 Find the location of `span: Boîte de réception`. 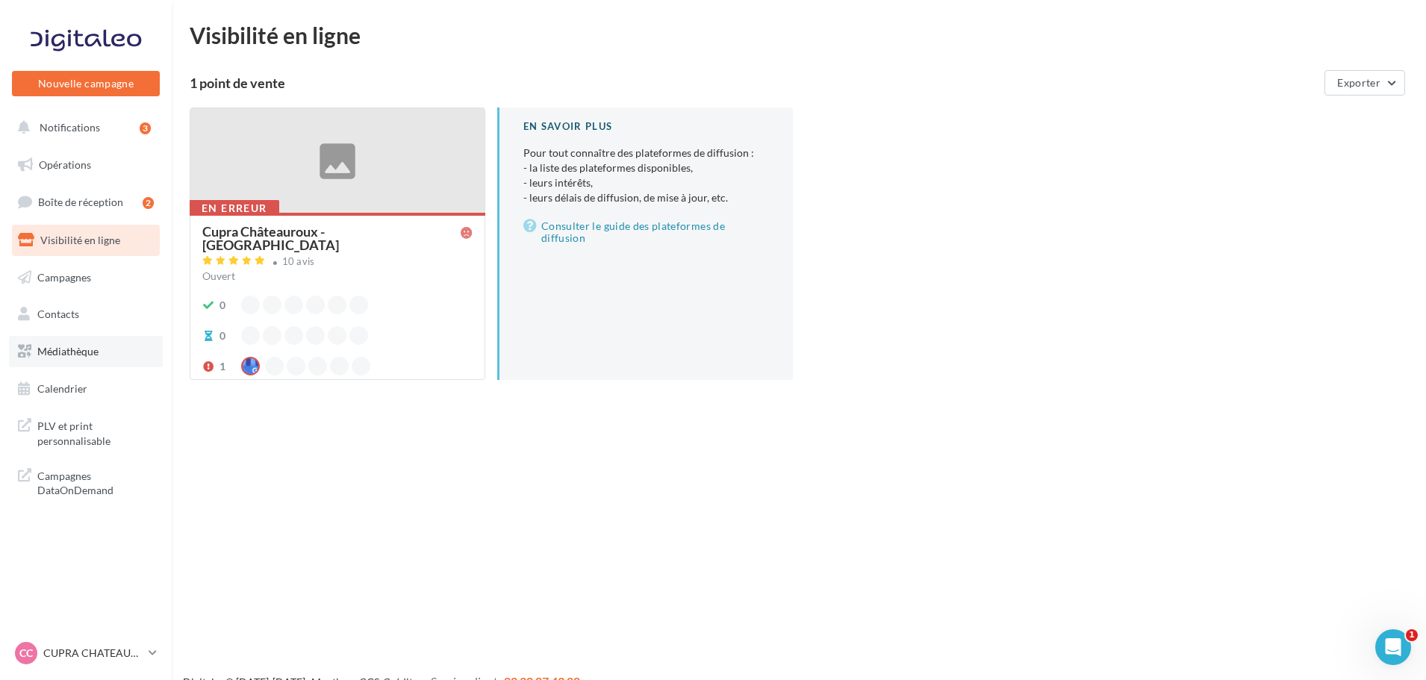

span: Boîte de réception is located at coordinates (81, 202).